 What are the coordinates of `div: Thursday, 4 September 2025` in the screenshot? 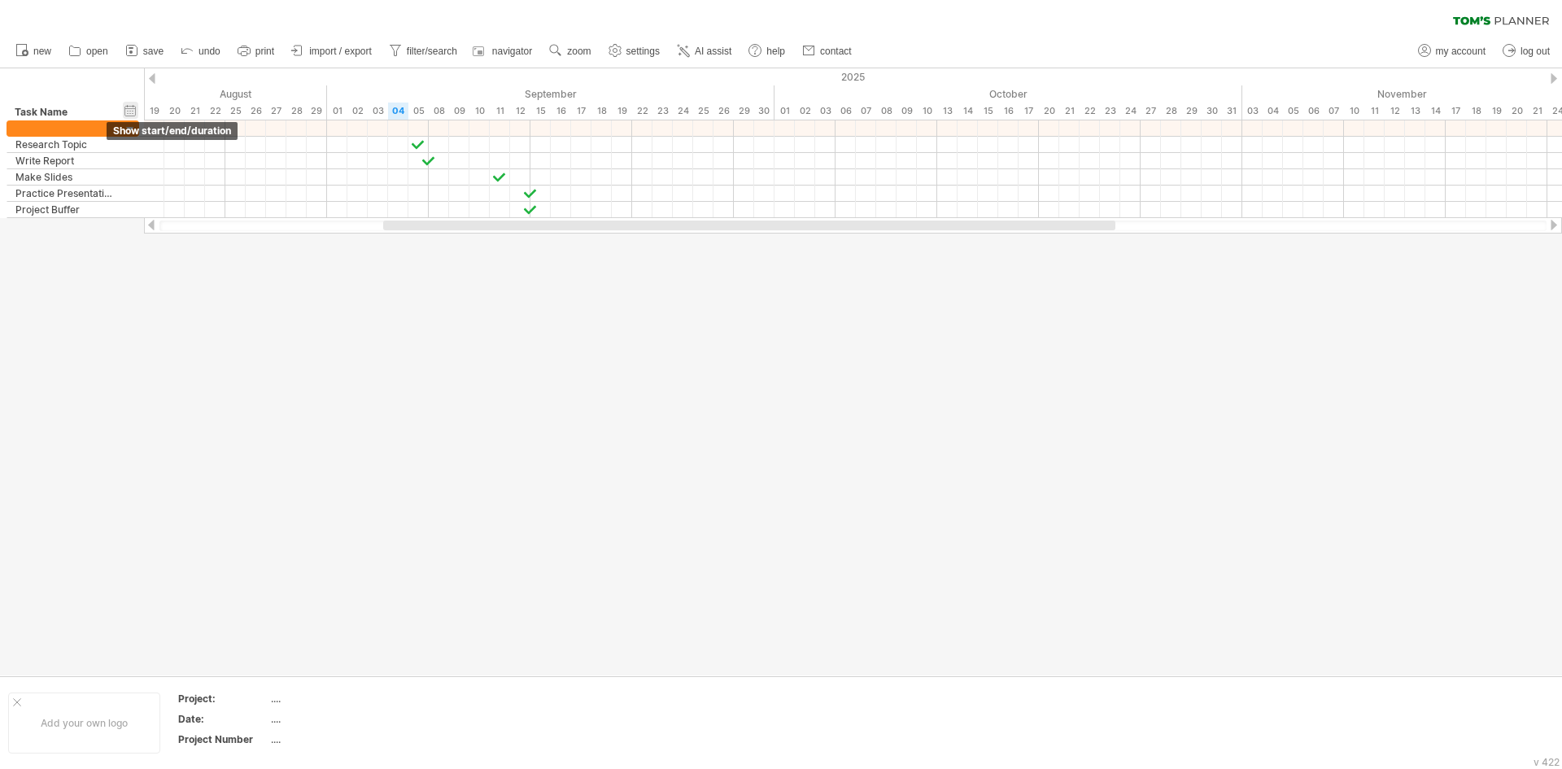 It's located at (398, 111).